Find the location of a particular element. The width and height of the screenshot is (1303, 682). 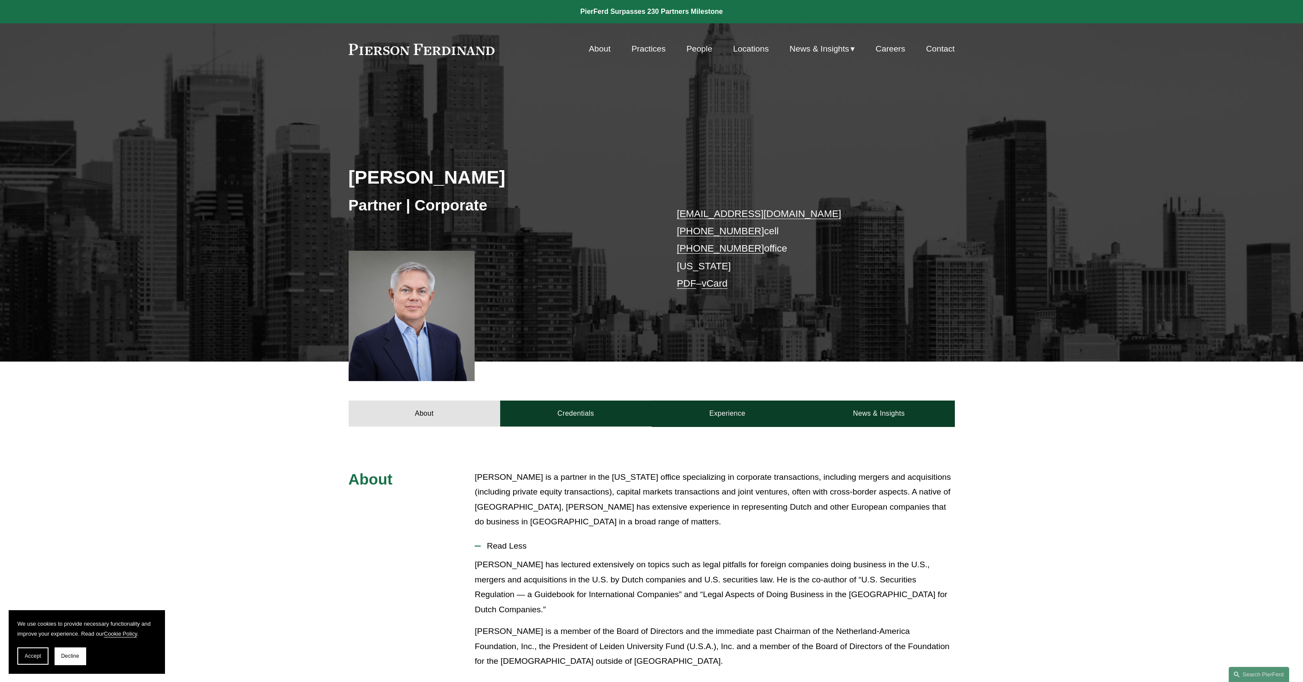

a: People is located at coordinates (699, 49).